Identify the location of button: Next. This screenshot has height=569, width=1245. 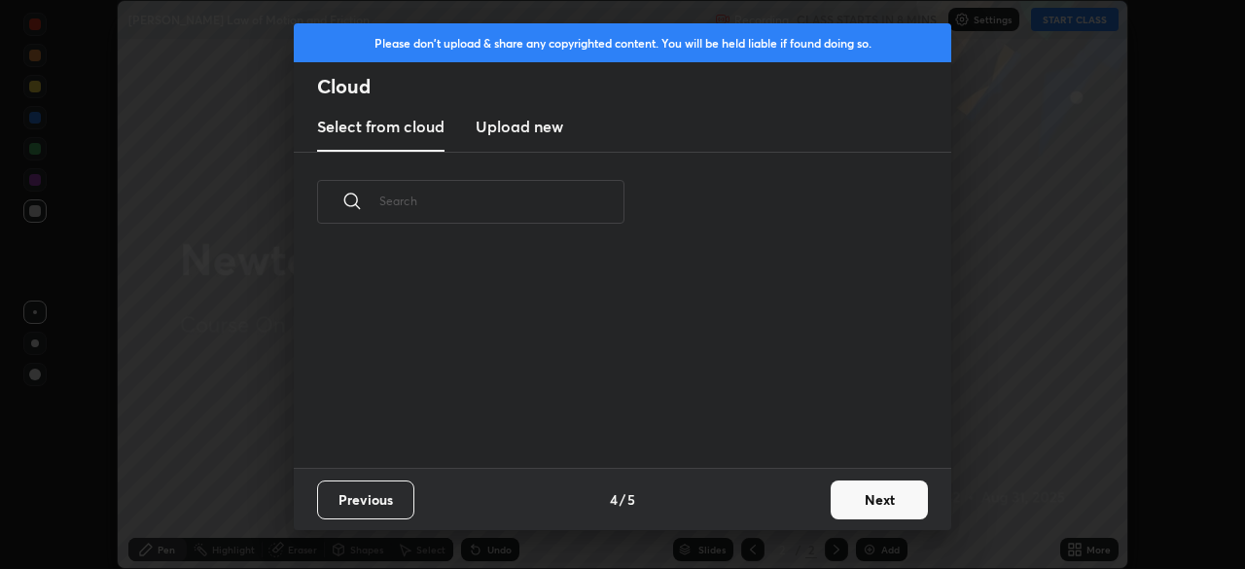
(879, 500).